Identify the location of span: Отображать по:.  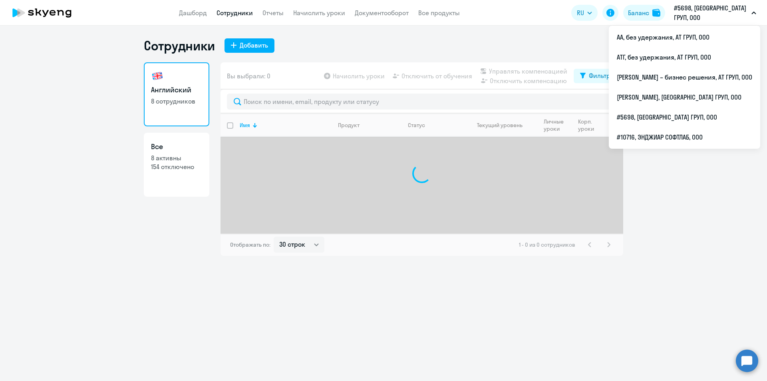
(250, 244).